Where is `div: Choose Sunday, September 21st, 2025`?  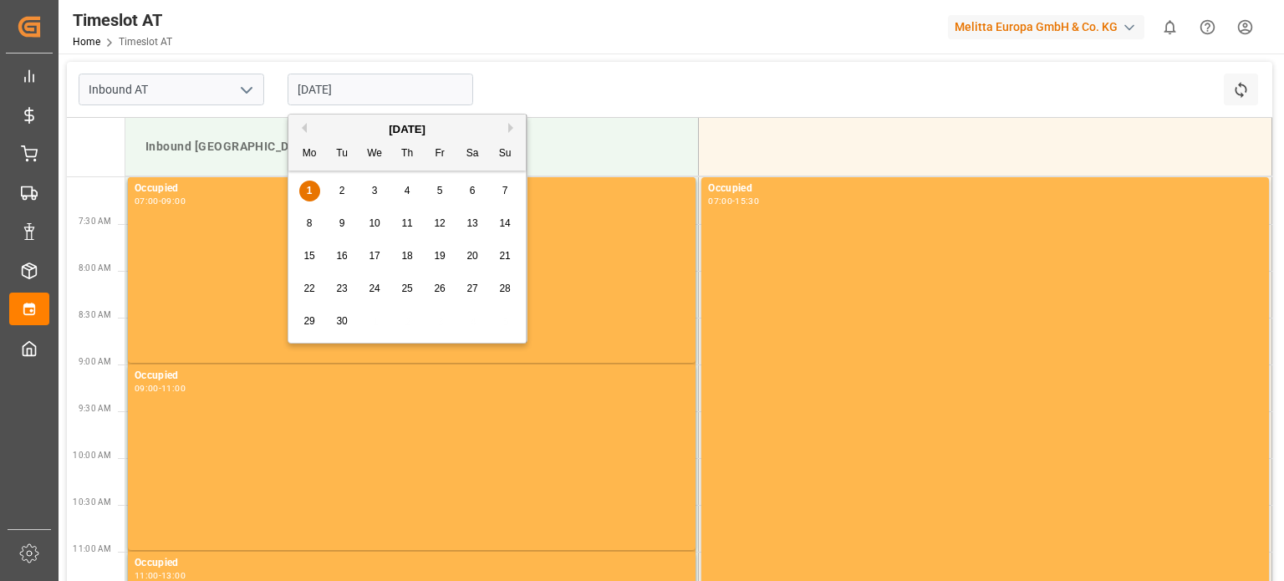
div: Choose Sunday, September 21st, 2025 is located at coordinates (505, 256).